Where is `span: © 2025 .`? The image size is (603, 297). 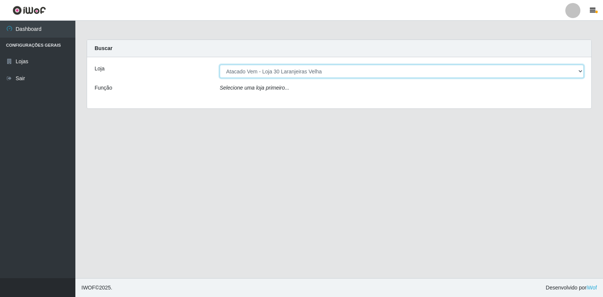 span: © 2025 . is located at coordinates (97, 288).